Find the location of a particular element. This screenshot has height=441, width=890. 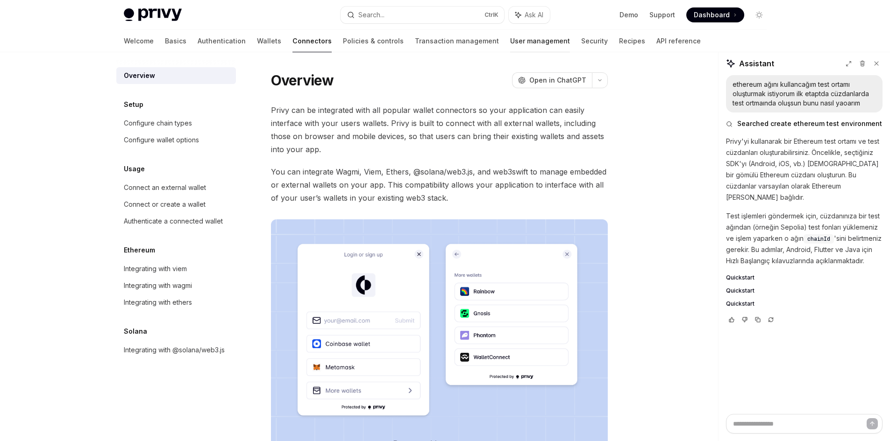

h5: Ethereum is located at coordinates (139, 250).